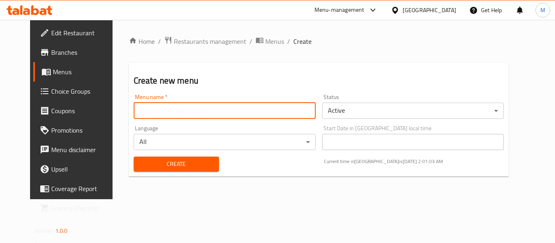 This screenshot has width=555, height=243. What do you see at coordinates (319, 81) in the screenshot?
I see `h2: Create new menu` at bounding box center [319, 81].